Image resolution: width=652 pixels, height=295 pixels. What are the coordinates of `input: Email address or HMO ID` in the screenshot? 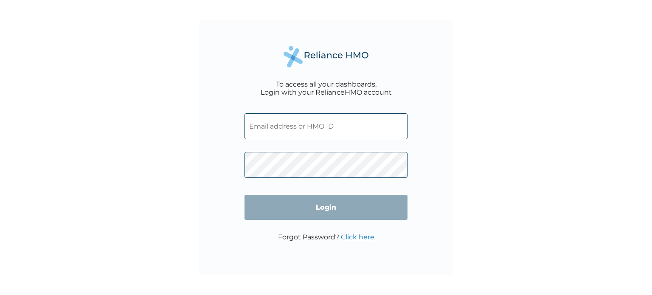 It's located at (326, 126).